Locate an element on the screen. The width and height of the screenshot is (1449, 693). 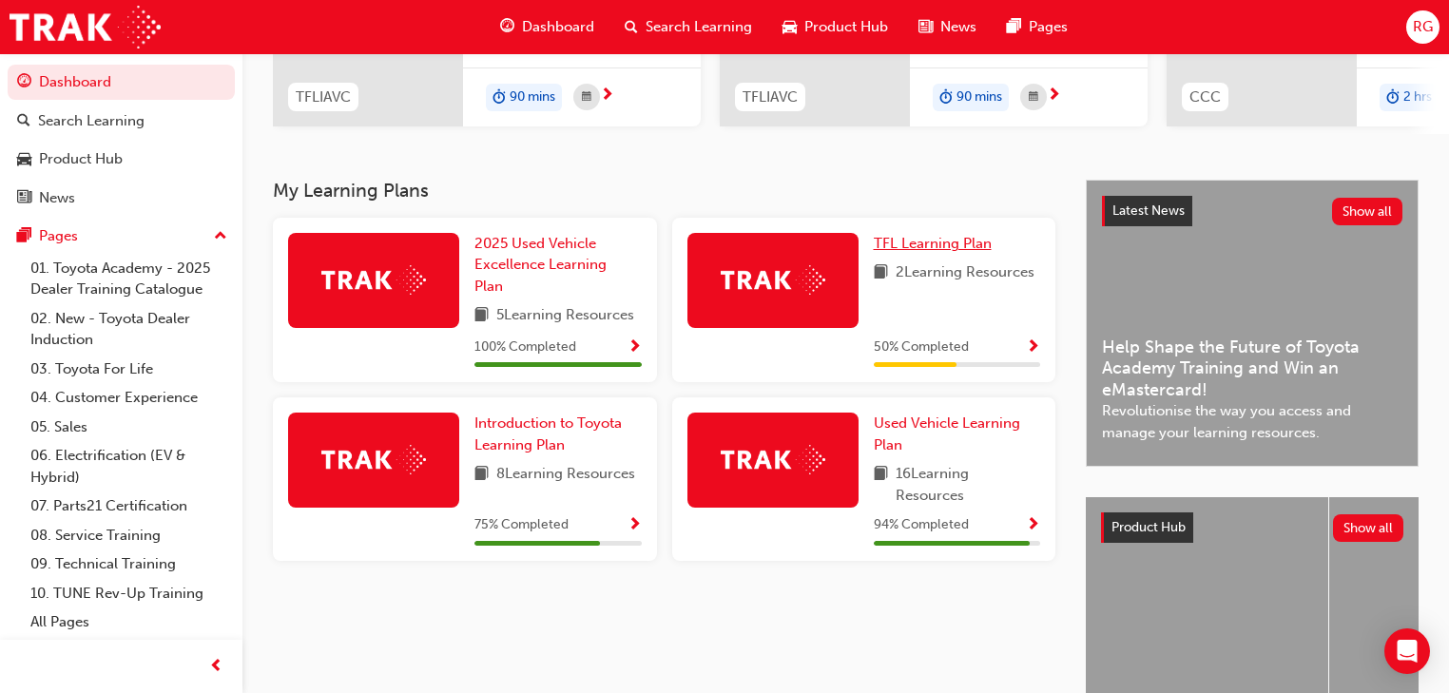
a: 10. TUNE Rev-Up Training is located at coordinates (128, 593).